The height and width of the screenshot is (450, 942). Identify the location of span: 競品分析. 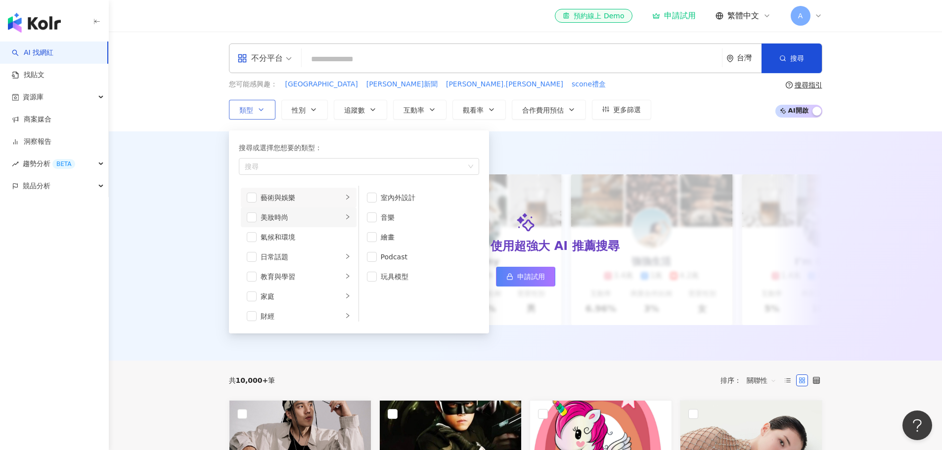
(37, 186).